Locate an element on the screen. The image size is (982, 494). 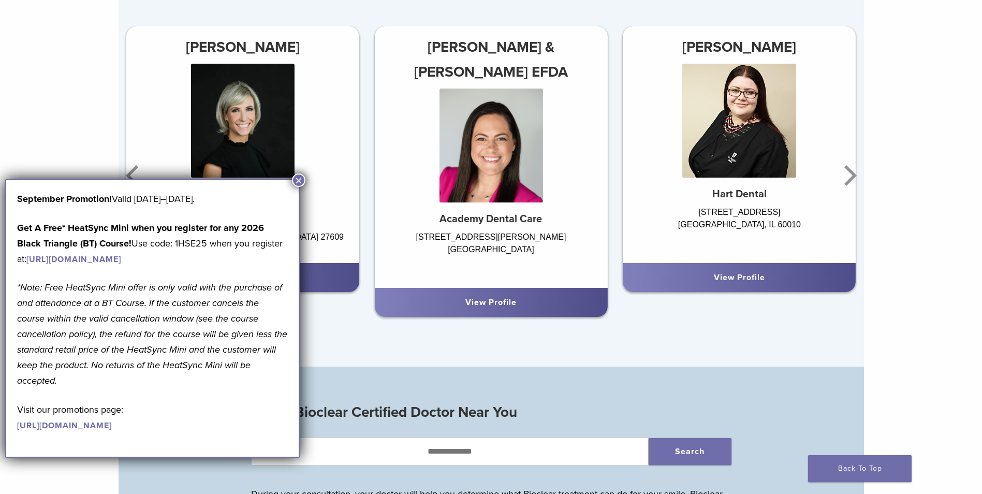
p: Visit our promotions page: is located at coordinates (152, 417).